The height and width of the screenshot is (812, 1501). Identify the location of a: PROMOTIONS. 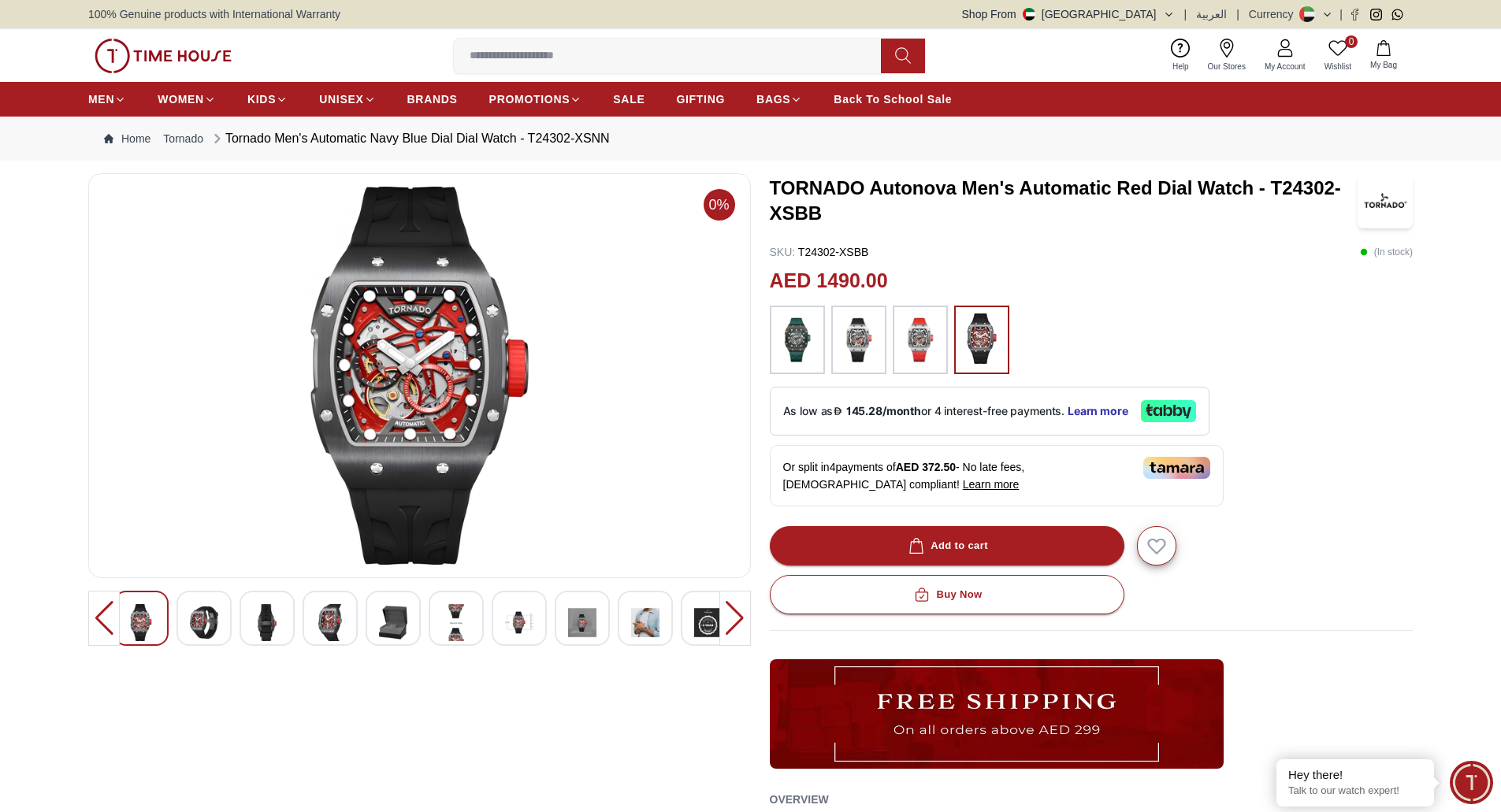
(536, 99).